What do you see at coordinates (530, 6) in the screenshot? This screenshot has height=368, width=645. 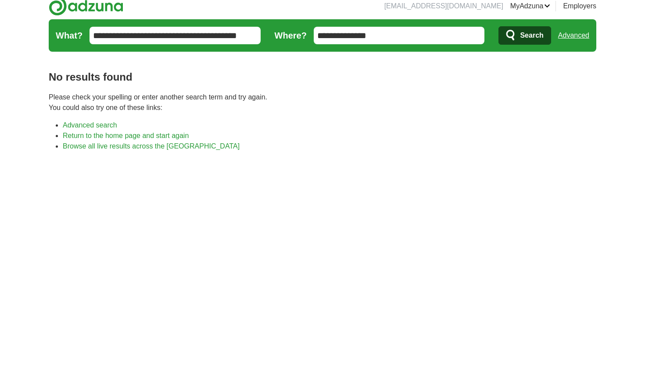 I see `a: MyAdzuna` at bounding box center [530, 6].